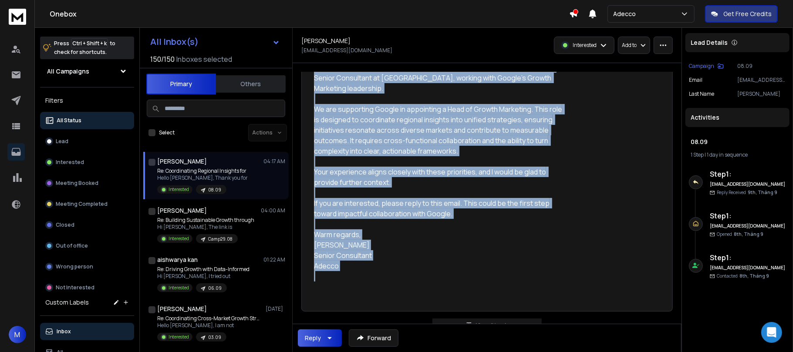  What do you see at coordinates (87, 141) in the screenshot?
I see `button: Lead` at bounding box center [87, 141].